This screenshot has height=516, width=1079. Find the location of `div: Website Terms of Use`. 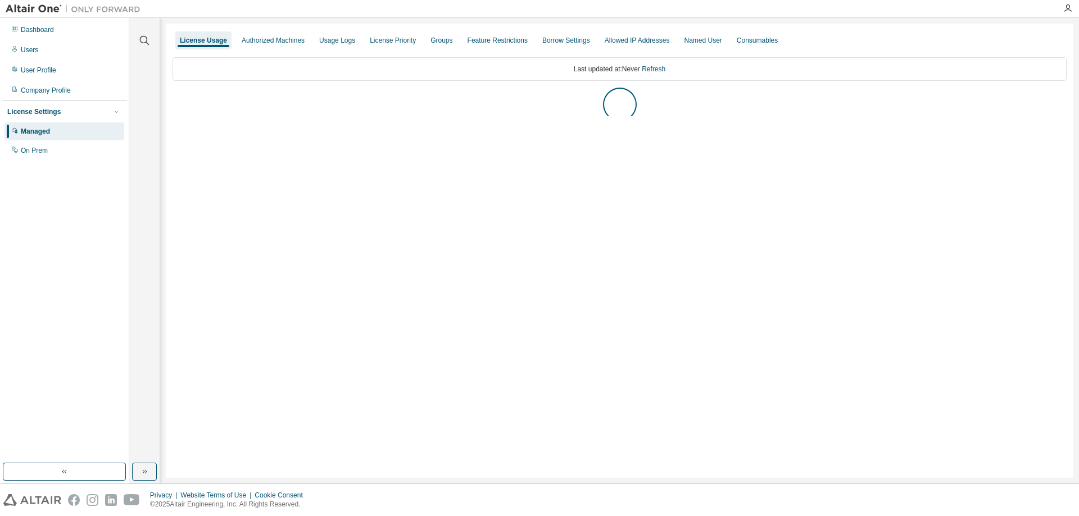

div: Website Terms of Use is located at coordinates (217, 496).